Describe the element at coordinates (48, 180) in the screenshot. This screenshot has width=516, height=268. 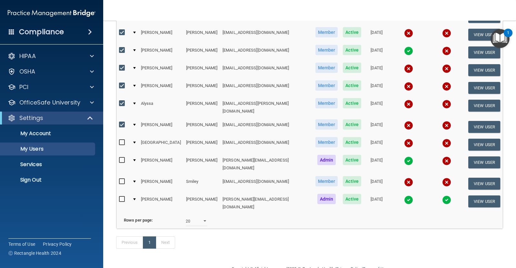
I see `p: Sign Out` at that location.